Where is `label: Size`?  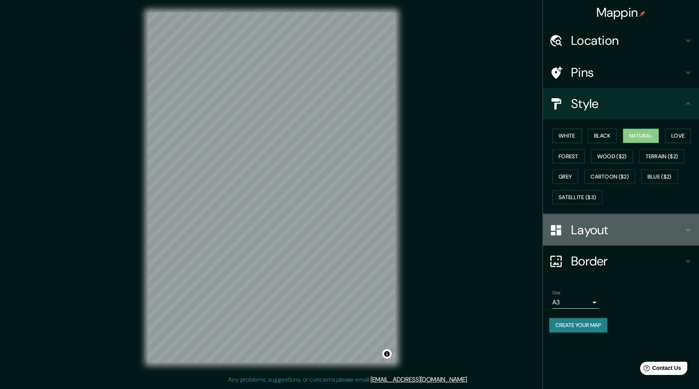
label: Size is located at coordinates (556, 293).